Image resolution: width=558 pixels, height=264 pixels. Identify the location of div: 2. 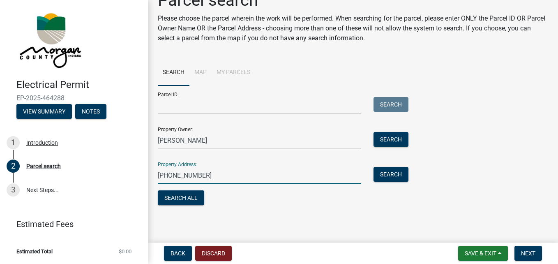
(13, 166).